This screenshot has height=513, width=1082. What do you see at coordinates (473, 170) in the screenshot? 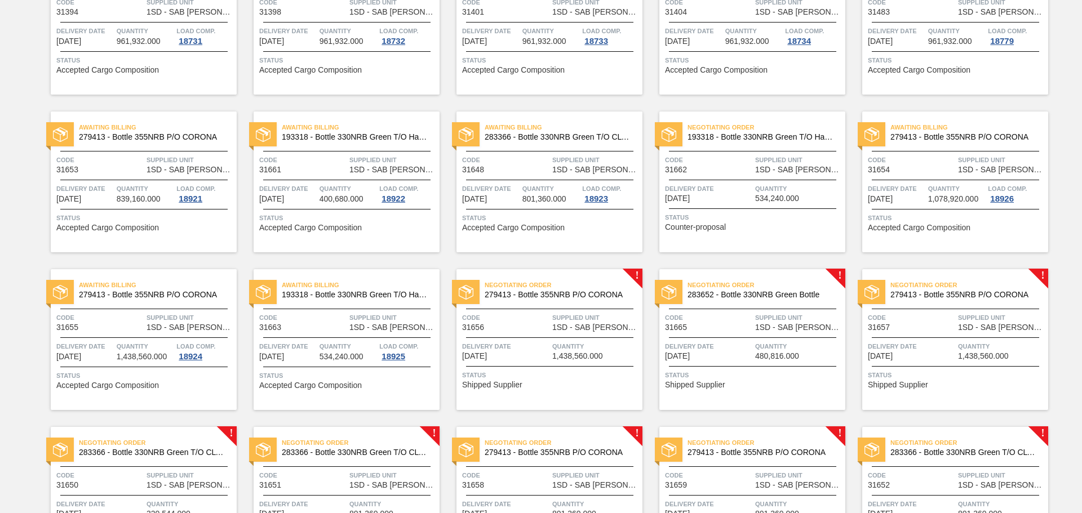
I see `span: 31648` at bounding box center [473, 170].